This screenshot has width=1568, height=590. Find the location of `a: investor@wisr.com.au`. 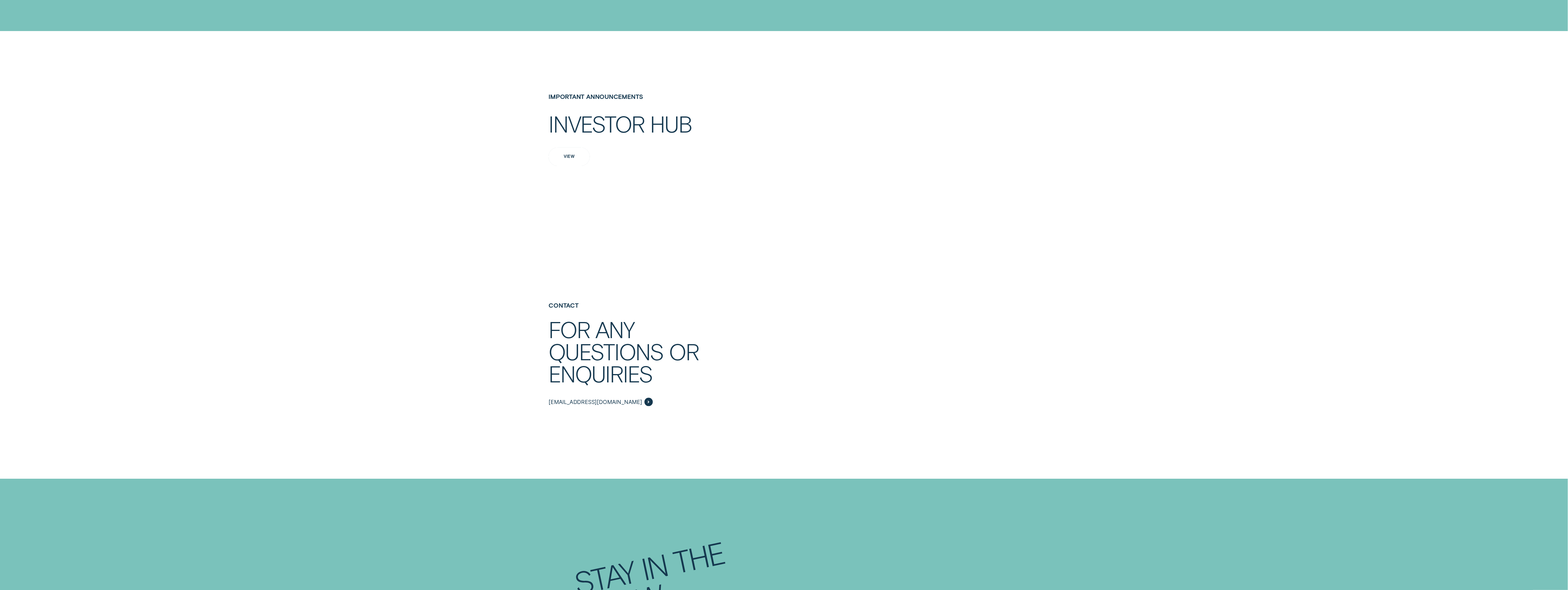

a: investor@wisr.com.au is located at coordinates (601, 402).